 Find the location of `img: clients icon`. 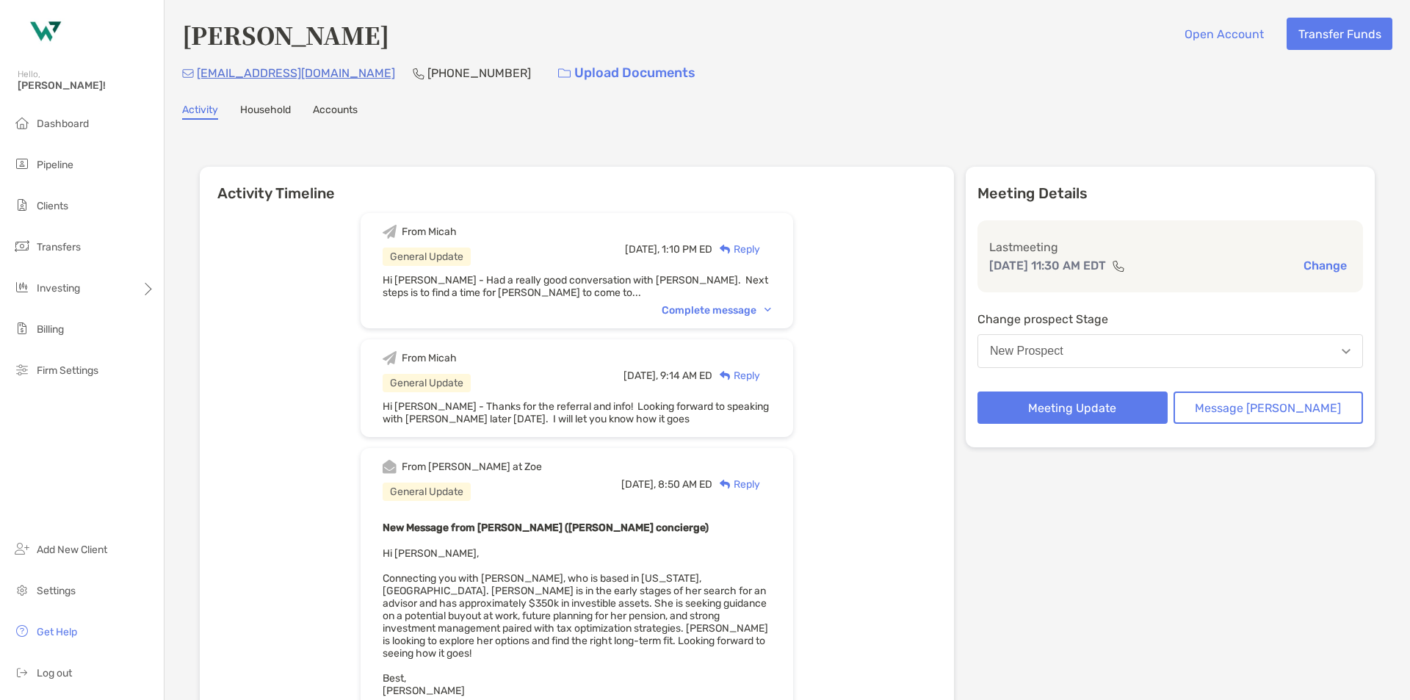

img: clients icon is located at coordinates (22, 205).